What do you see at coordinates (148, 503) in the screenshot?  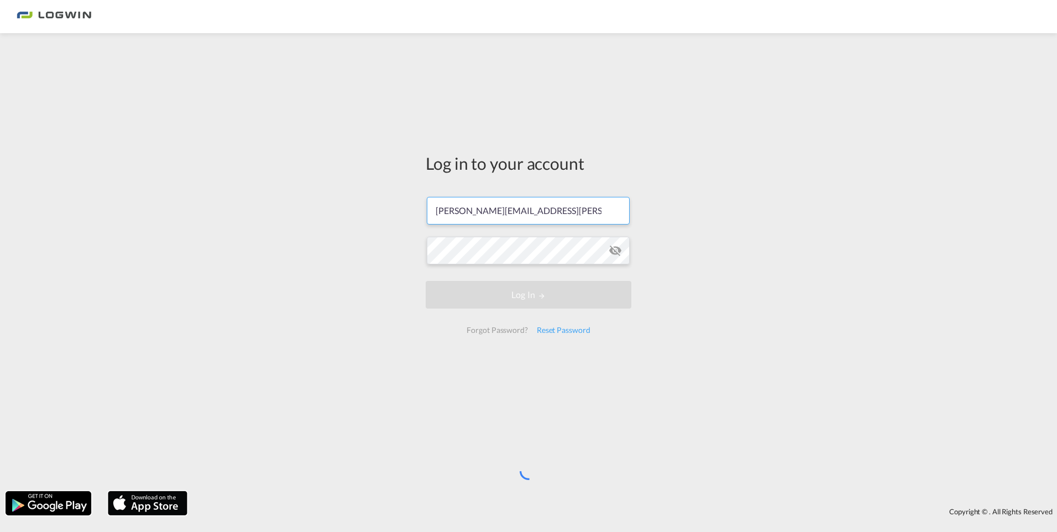 I see `img: apple.png` at bounding box center [148, 503].